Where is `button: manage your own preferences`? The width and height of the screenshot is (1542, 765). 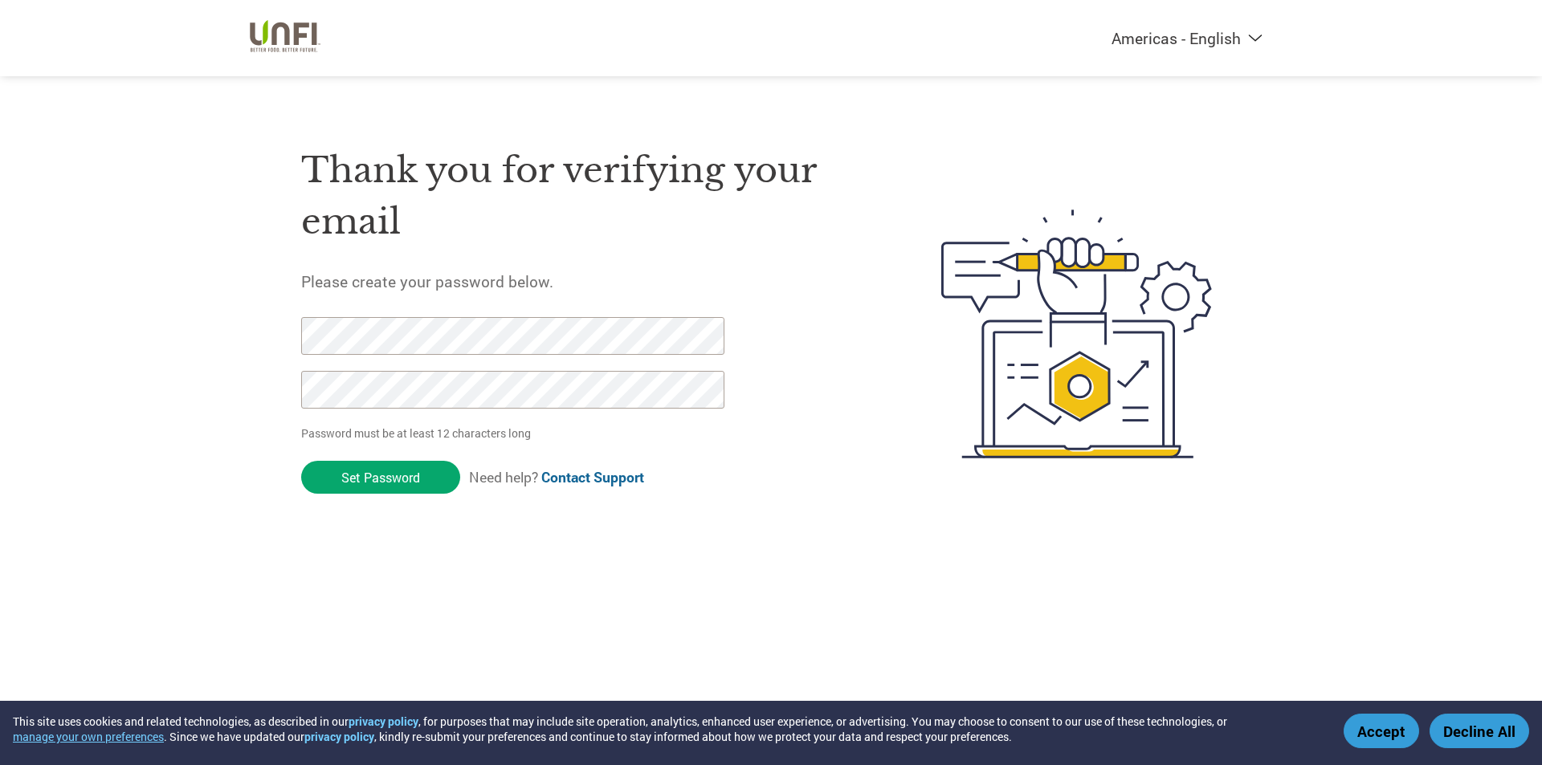 button: manage your own preferences is located at coordinates (88, 736).